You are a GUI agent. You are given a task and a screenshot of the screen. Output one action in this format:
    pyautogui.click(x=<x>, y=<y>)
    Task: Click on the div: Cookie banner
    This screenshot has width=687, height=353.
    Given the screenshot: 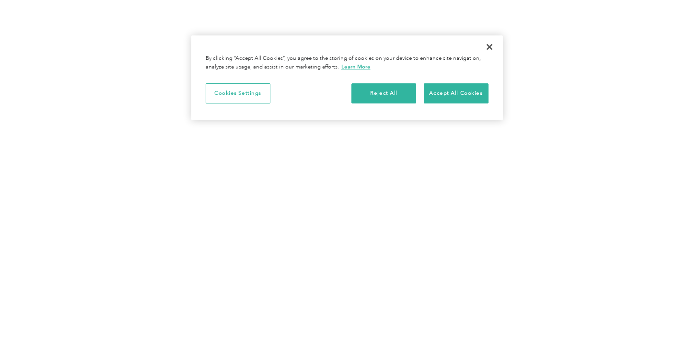 What is the action you would take?
    pyautogui.click(x=347, y=78)
    